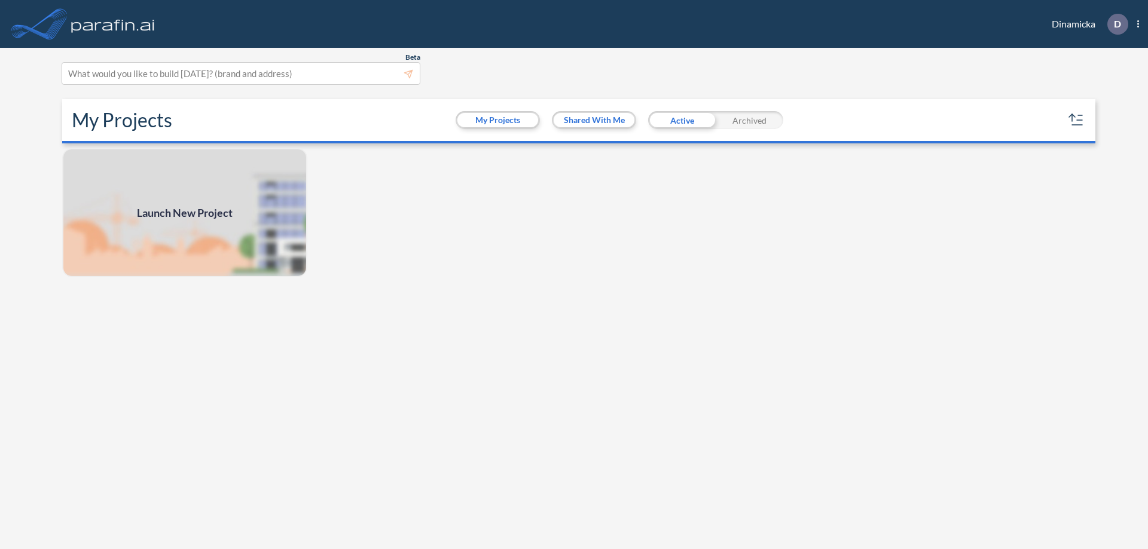 This screenshot has height=549, width=1148. Describe the element at coordinates (412, 57) in the screenshot. I see `span: Beta` at that location.